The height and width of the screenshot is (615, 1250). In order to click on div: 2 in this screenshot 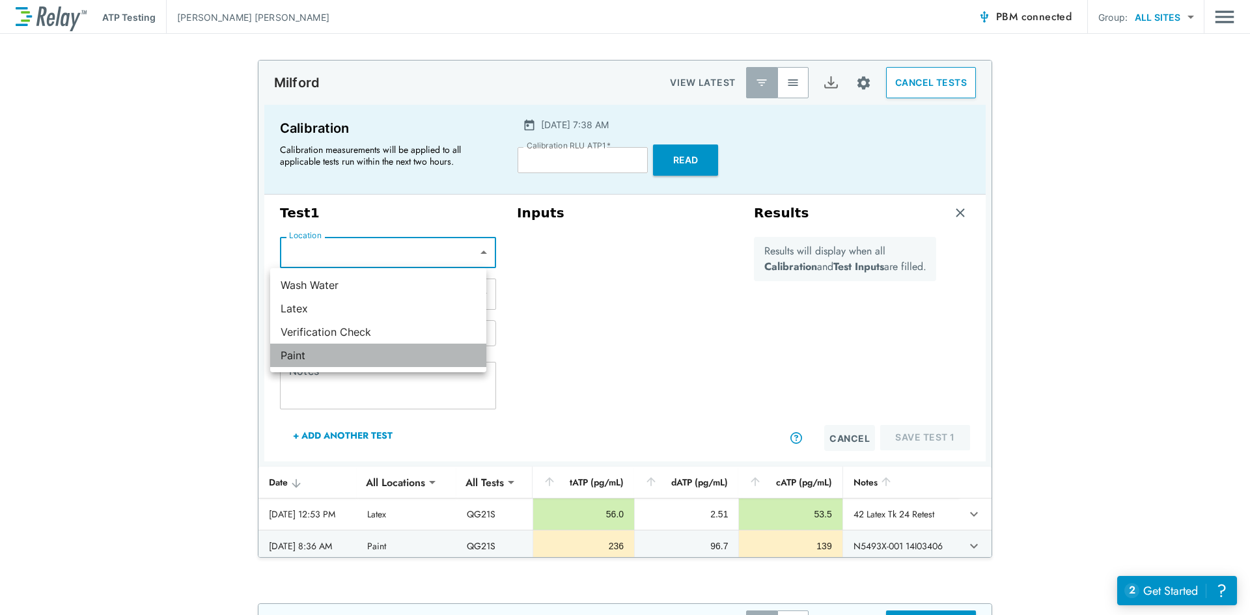, I will do `click(14, 14)`.